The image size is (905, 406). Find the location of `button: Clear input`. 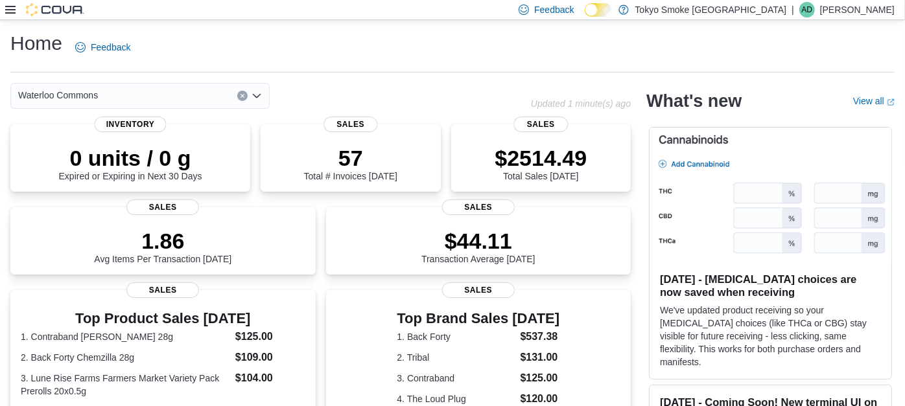

button: Clear input is located at coordinates (242, 96).